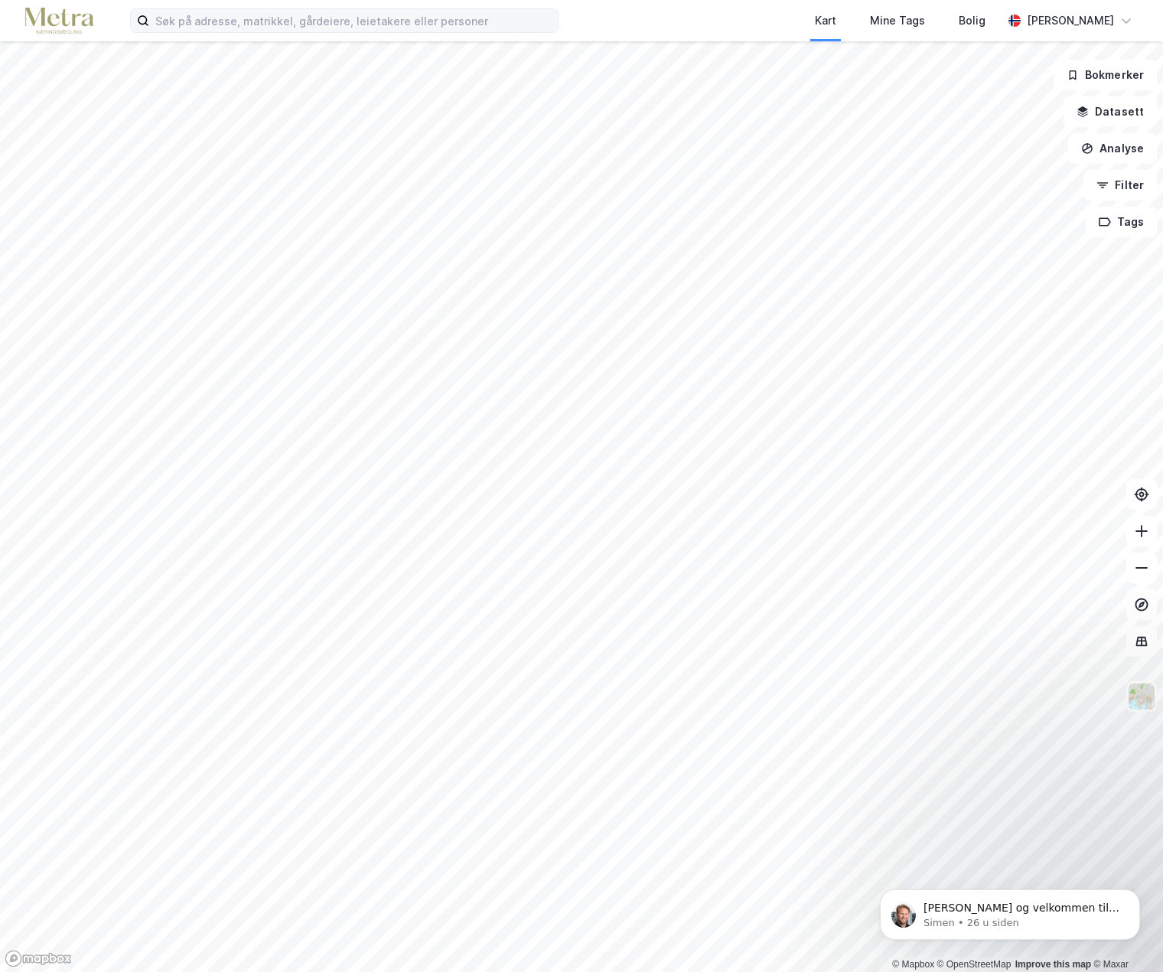  Describe the element at coordinates (913, 964) in the screenshot. I see `a: Mapbox` at that location.